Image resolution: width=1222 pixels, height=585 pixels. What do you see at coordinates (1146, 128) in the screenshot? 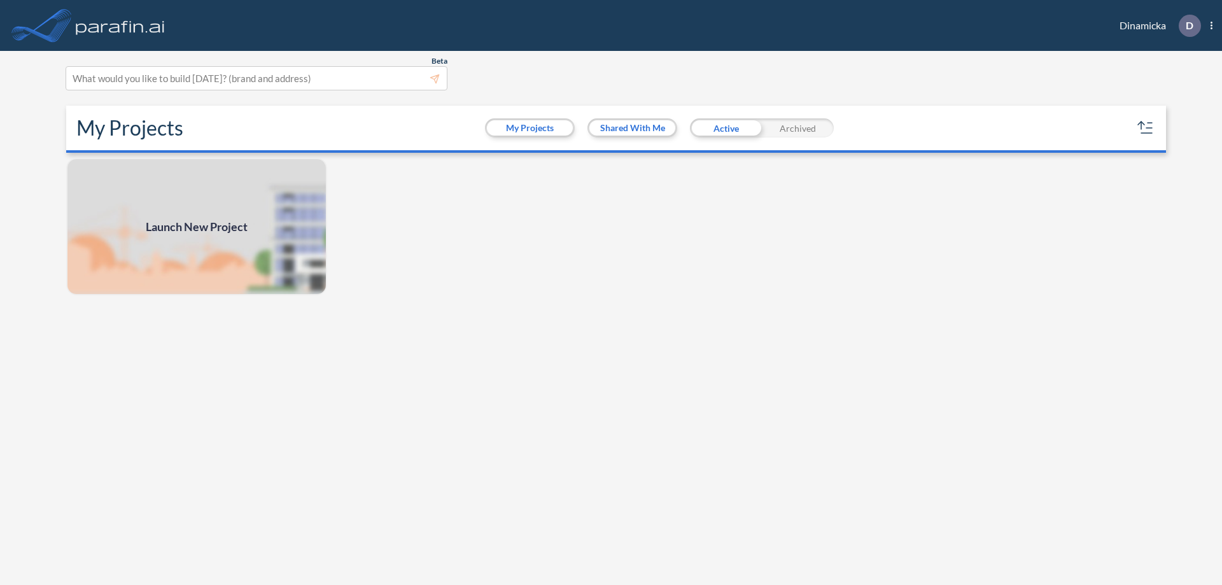
I see `button: sort` at bounding box center [1146, 128].